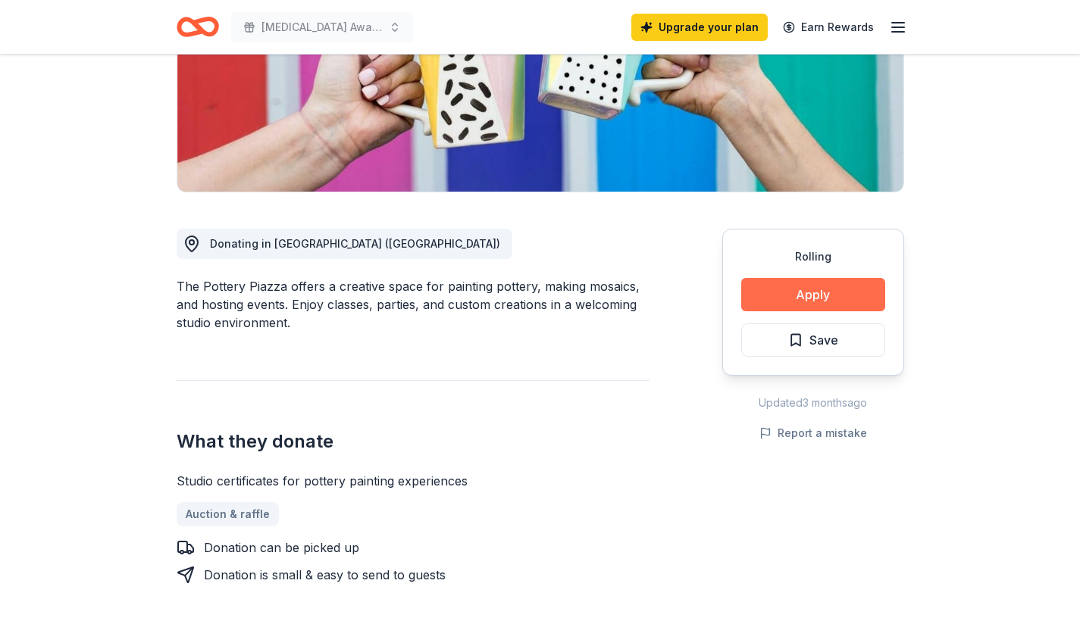 The height and width of the screenshot is (621, 1080). What do you see at coordinates (227, 515) in the screenshot?
I see `a: Auction & raffle` at bounding box center [227, 515].